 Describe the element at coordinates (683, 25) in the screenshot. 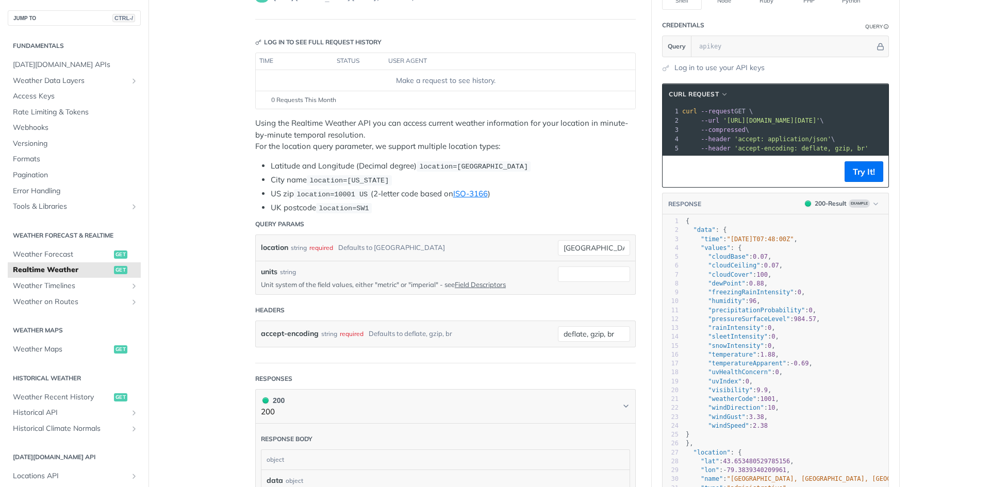

I see `div: Credentials` at that location.